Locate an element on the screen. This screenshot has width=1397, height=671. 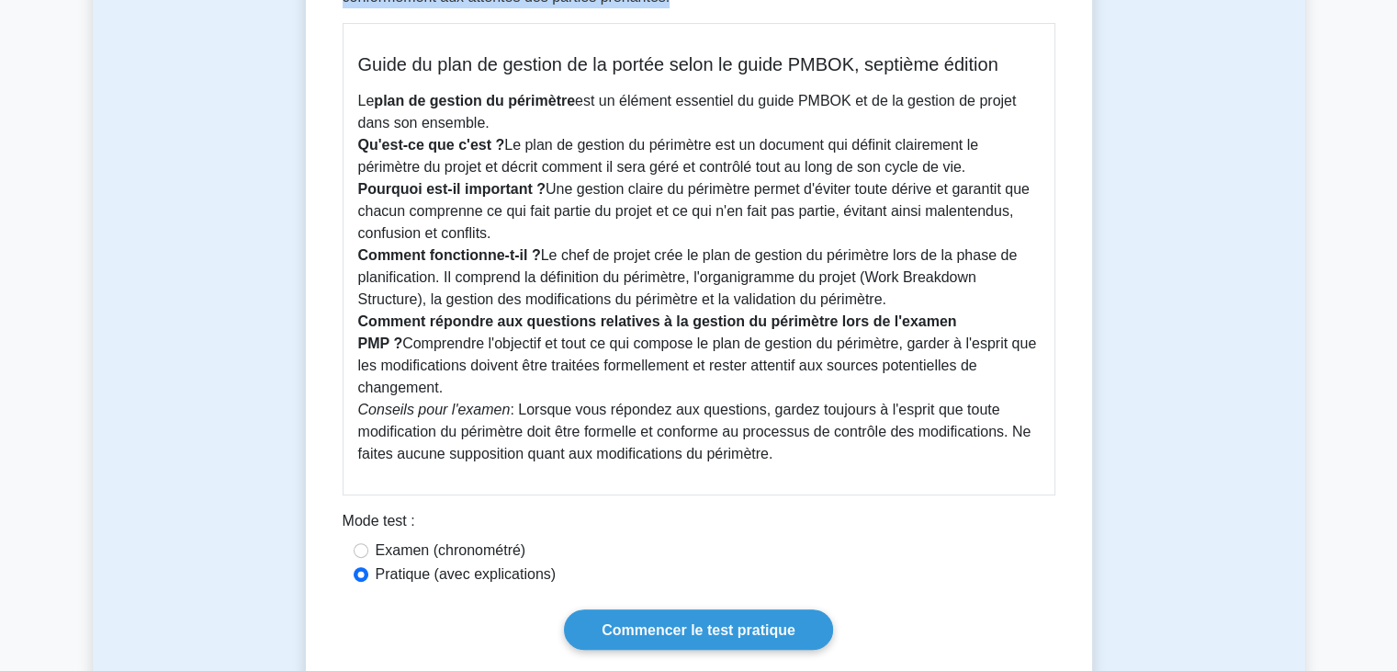
font: est un élément essentiel du guide PMBOK et de la gestion de projet dans son ensemble. is located at coordinates (687, 111).